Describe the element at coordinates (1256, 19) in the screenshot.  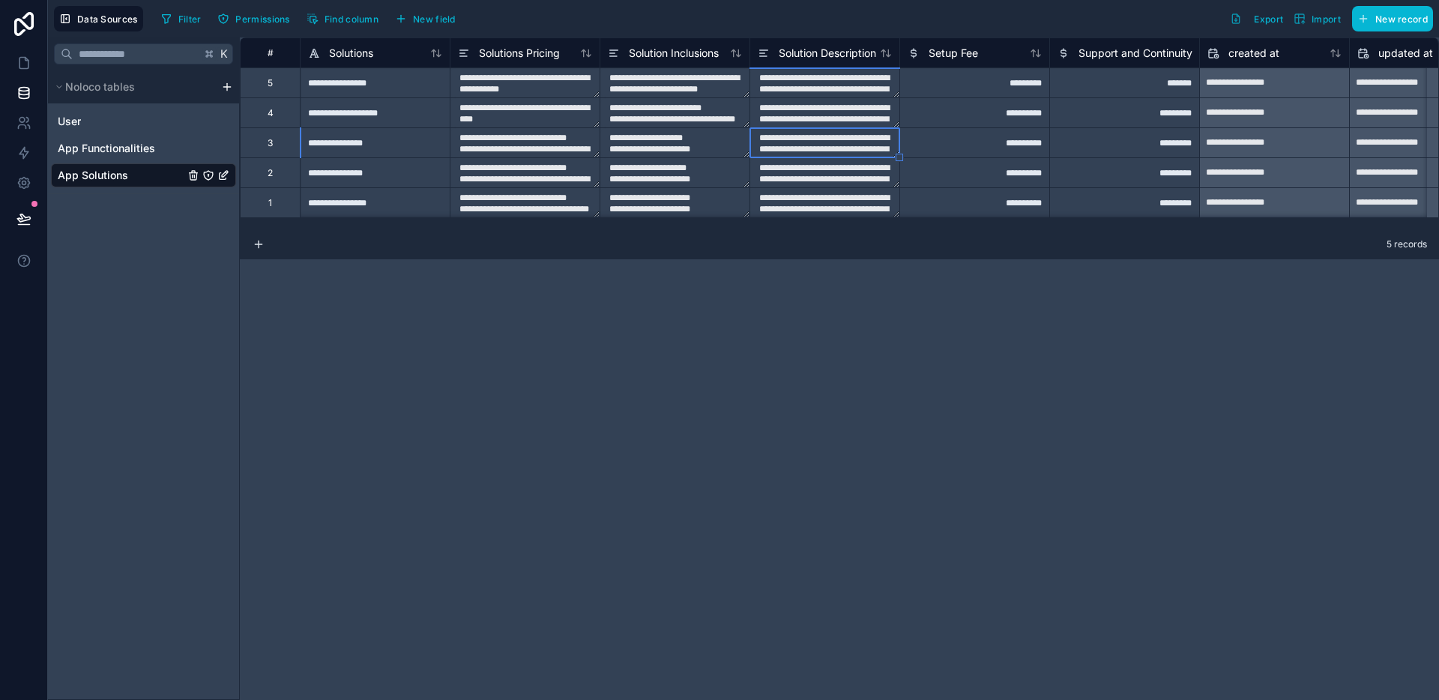
I see `button: Export` at that location.